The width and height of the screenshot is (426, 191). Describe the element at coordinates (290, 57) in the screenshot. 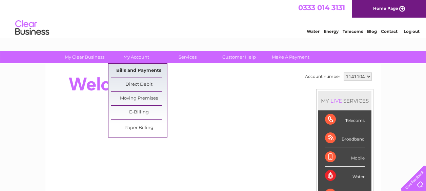

I see `a: Make A Payment` at that location.